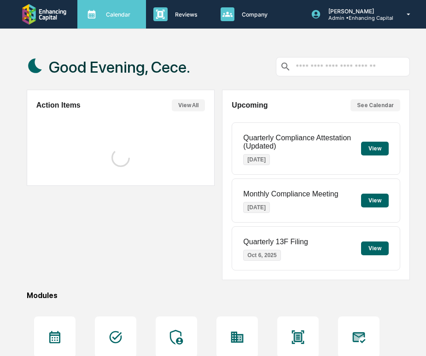 The image size is (426, 356). What do you see at coordinates (375, 105) in the screenshot?
I see `button: See Calendar` at bounding box center [375, 105].